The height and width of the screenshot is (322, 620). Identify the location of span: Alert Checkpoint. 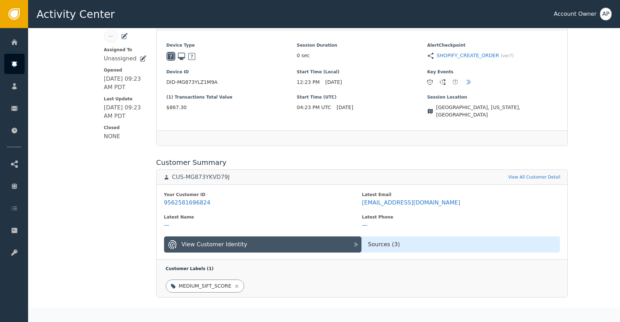
(492, 45).